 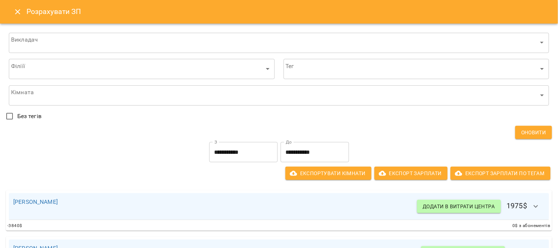 What do you see at coordinates (15, 226) in the screenshot?
I see `span: -3840 $` at bounding box center [15, 226].